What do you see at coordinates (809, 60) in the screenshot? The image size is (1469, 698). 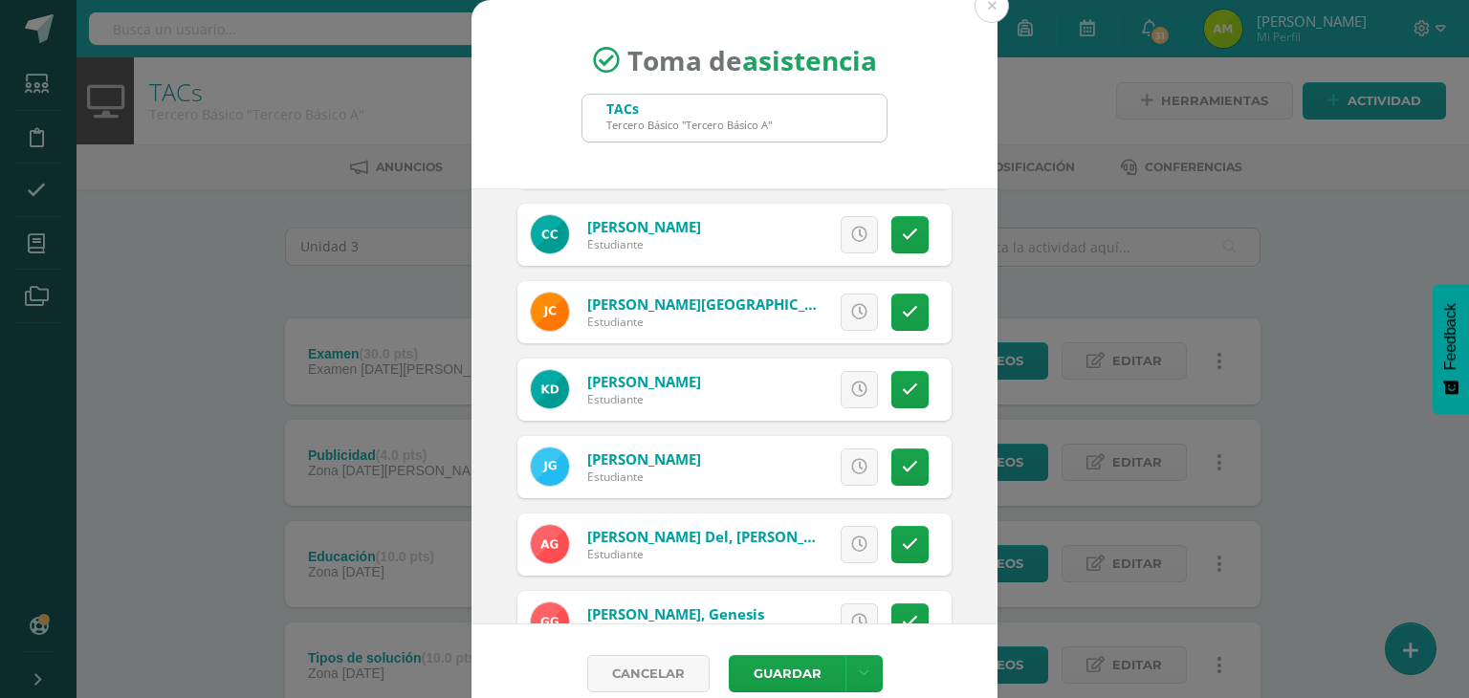 I see `strong: asistencia` at bounding box center [809, 60].